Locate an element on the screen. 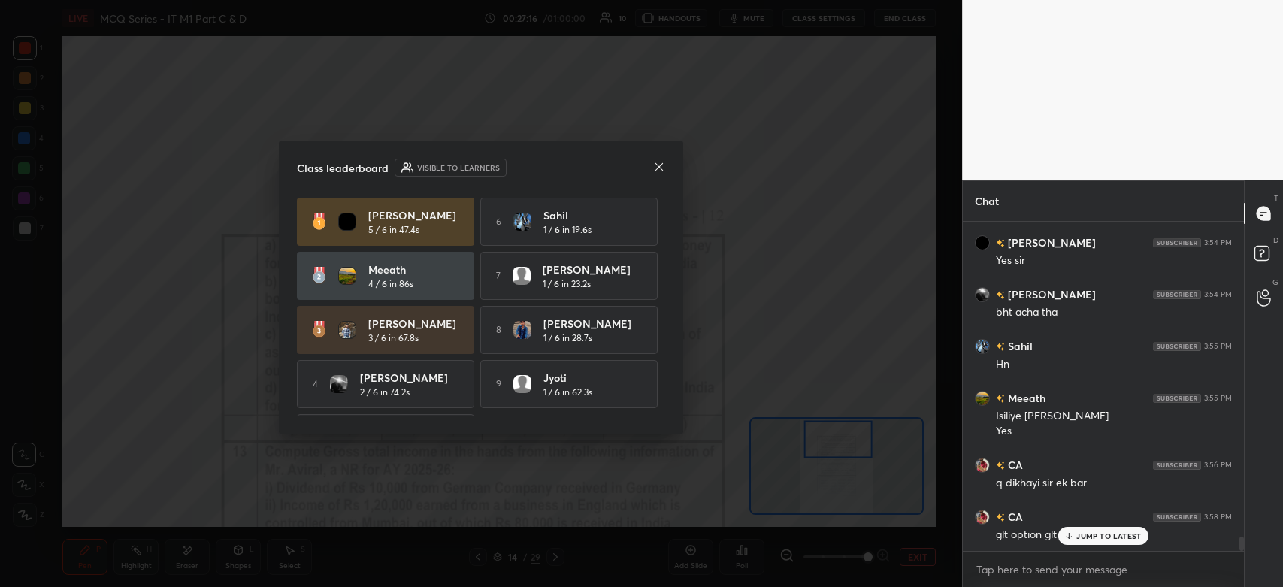  div: glt option glti se click ho gya :( is located at coordinates (1114, 535).